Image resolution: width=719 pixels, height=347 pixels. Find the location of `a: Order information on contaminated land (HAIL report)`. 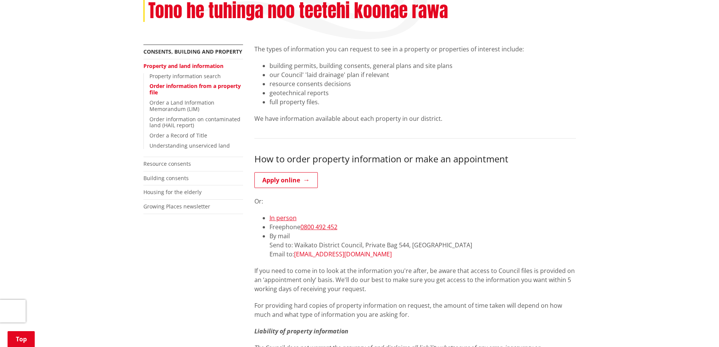

a: Order information on contaminated land (HAIL report) is located at coordinates (195, 122).